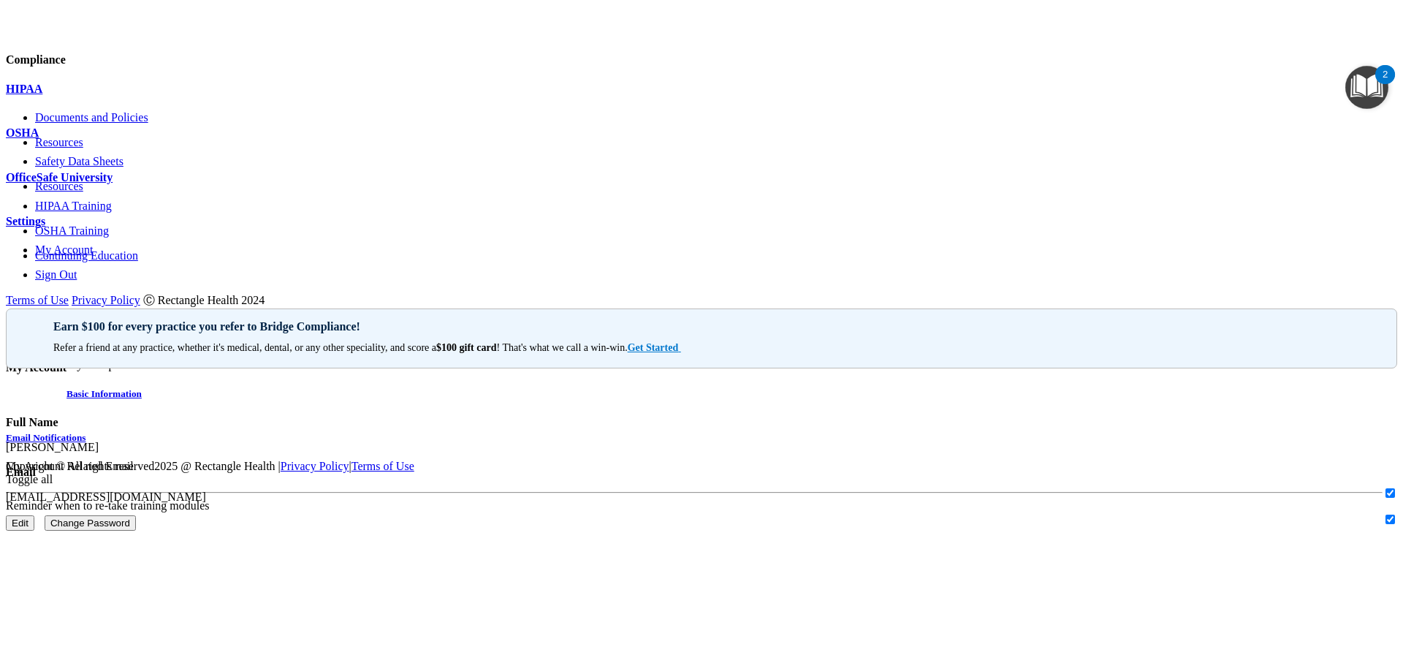  What do you see at coordinates (702, 221) in the screenshot?
I see `a: Settings` at bounding box center [702, 221].